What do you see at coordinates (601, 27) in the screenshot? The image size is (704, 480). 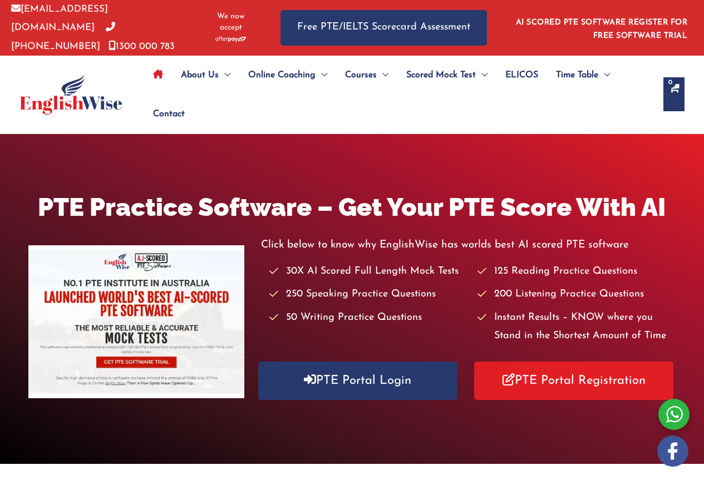 I see `aside: Header Widget 1` at bounding box center [601, 27].